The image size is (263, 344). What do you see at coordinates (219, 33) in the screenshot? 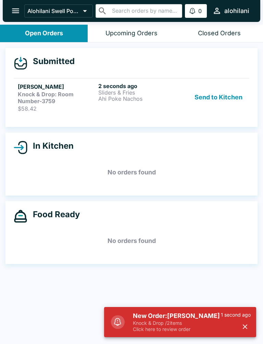
I see `div: Closed Orders` at bounding box center [219, 33].